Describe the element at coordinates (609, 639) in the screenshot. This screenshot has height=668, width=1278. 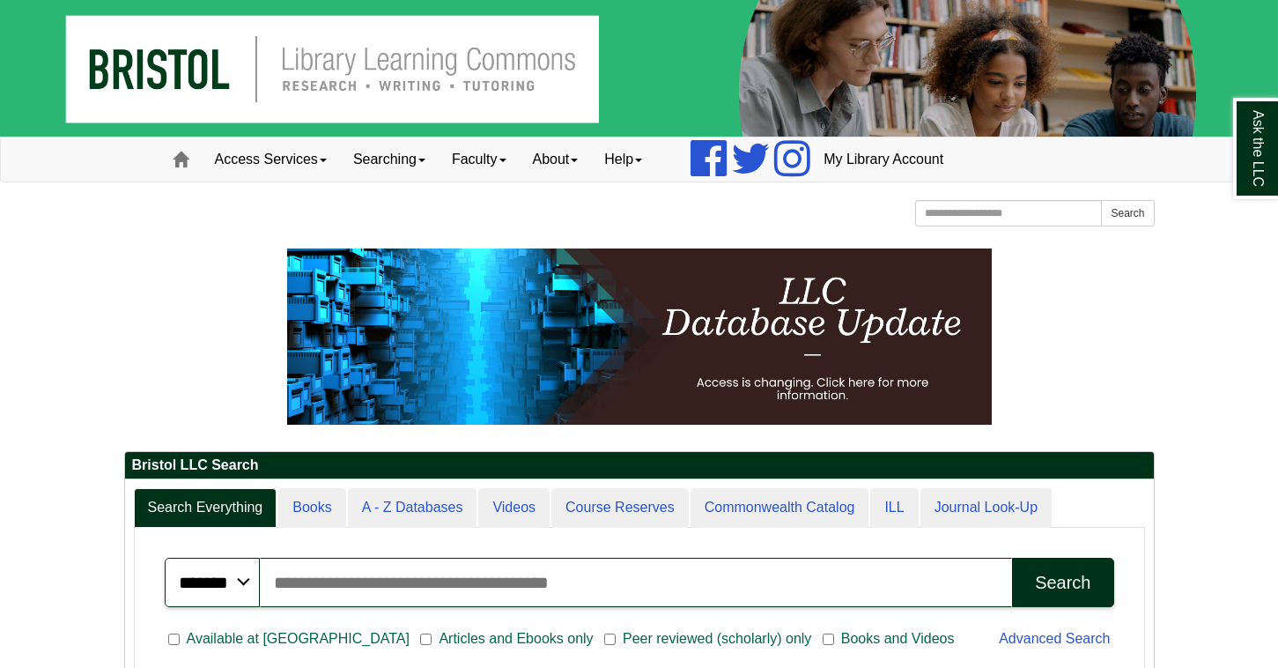
I see `input: Peer reviewed (scholarly) only` at that location.